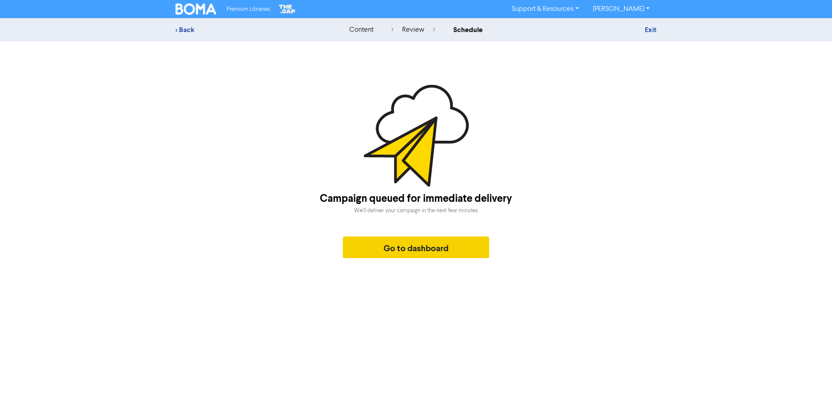  I want to click on a: Support & Resources, so click(545, 9).